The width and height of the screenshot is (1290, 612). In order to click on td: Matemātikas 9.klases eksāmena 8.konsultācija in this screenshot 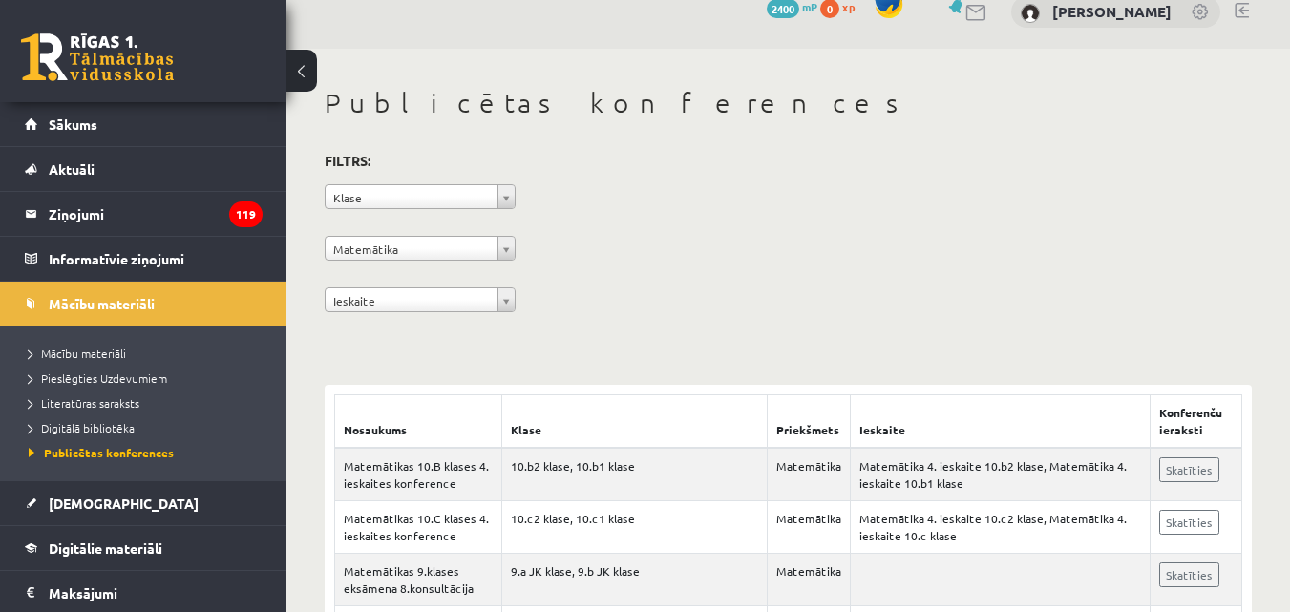, I will do `click(418, 580)`.